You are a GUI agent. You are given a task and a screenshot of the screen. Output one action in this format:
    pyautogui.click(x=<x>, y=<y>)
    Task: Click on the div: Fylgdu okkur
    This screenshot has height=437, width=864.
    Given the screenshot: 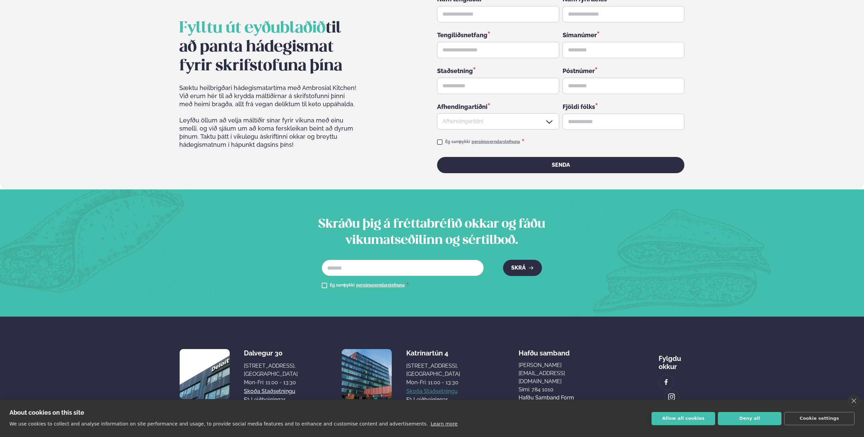 What is the action you would take?
    pyautogui.click(x=672, y=360)
    